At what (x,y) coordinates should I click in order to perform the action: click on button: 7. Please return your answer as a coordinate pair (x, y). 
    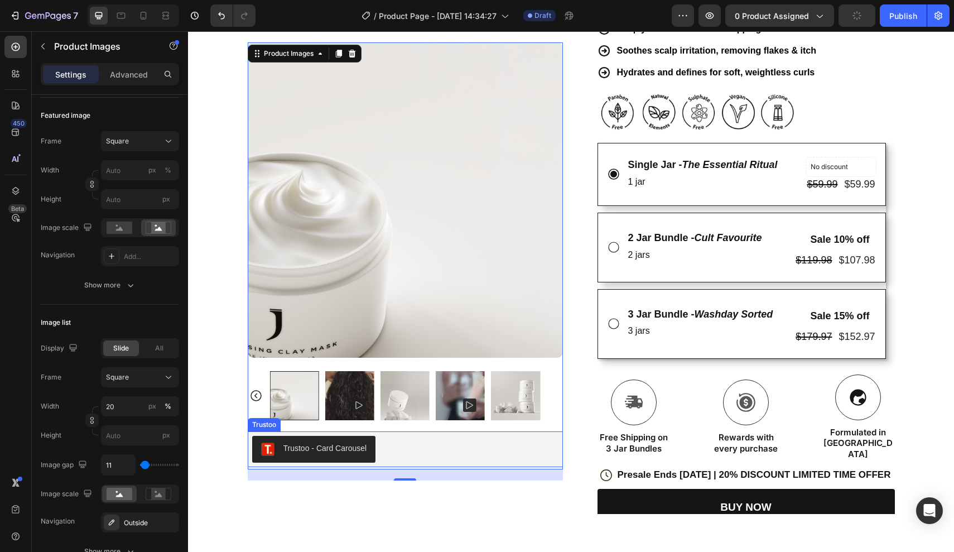
    Looking at the image, I should click on (44, 16).